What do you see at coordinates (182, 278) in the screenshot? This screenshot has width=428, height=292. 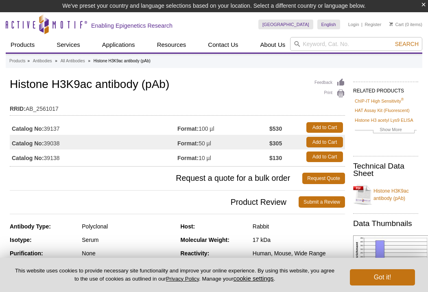 I see `a: Privacy Policy` at bounding box center [182, 278].